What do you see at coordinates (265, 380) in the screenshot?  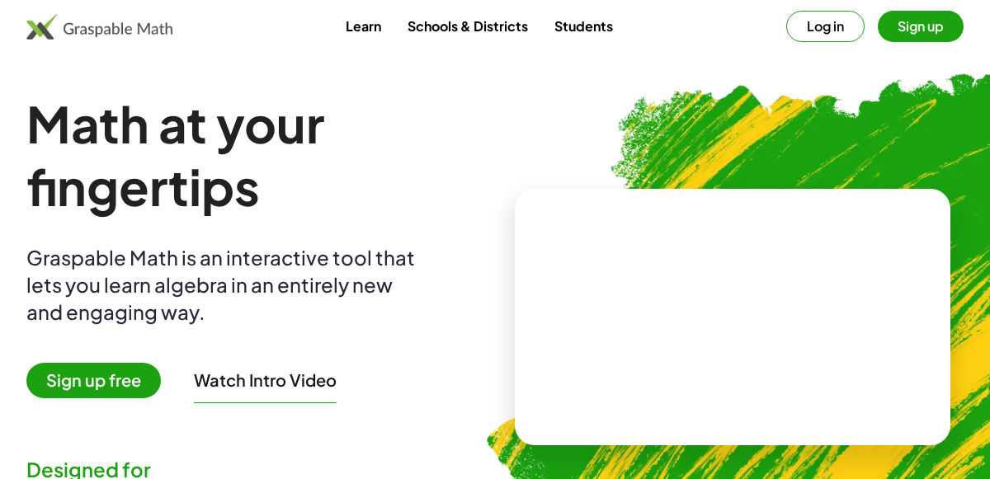 I see `button: Watch Intro Video` at bounding box center [265, 380].